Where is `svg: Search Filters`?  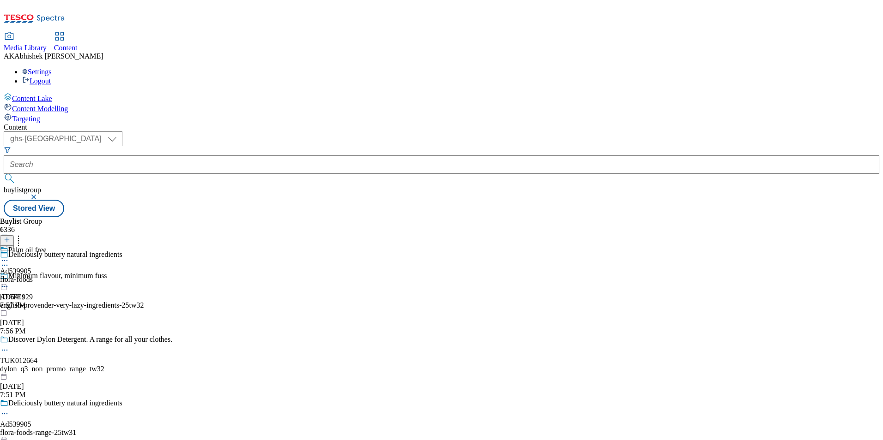 svg: Search Filters is located at coordinates (7, 150).